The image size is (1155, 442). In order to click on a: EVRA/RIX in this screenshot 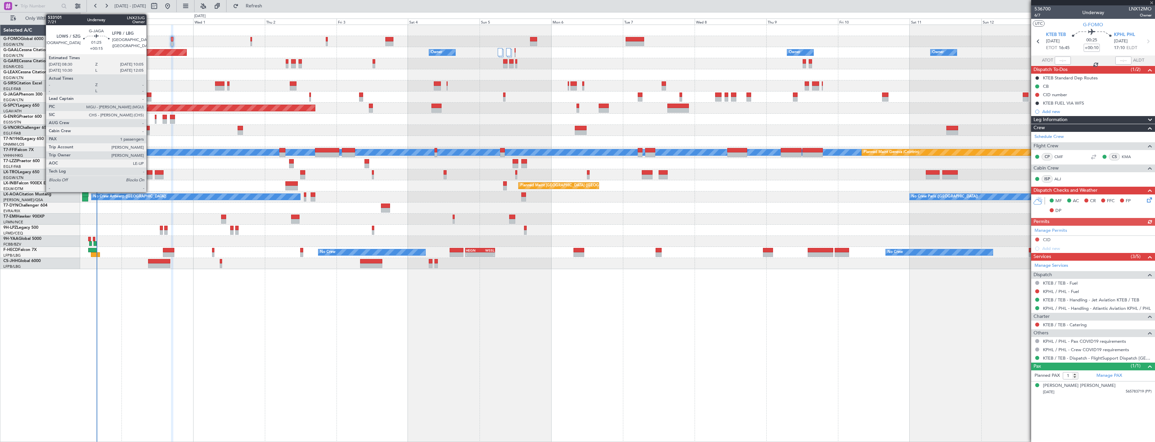, I will do `click(12, 211)`.